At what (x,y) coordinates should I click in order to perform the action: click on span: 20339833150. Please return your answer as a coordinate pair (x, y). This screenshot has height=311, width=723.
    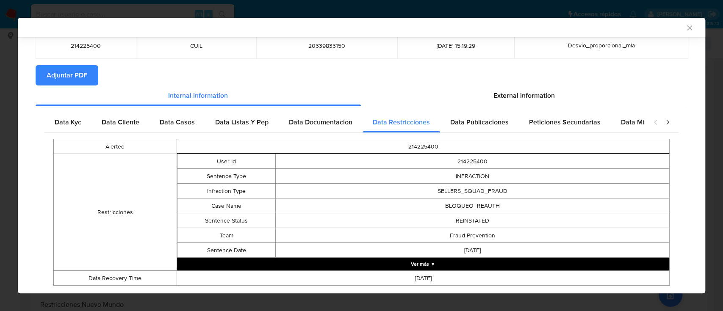
    Looking at the image, I should click on (327, 46).